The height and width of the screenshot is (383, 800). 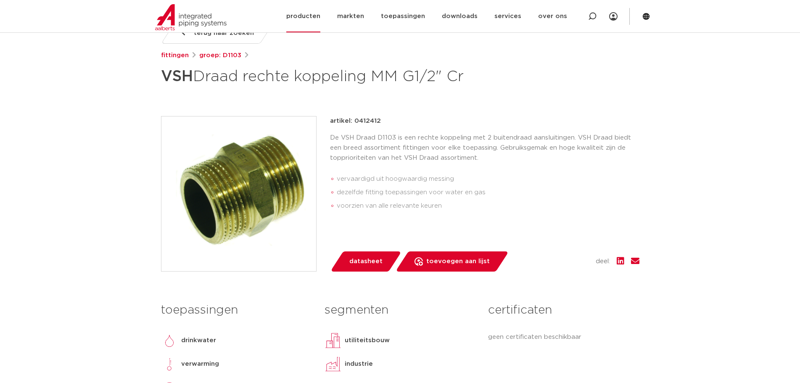 What do you see at coordinates (485, 148) in the screenshot?
I see `p: De VSH Draad D1103 is een rechte koppeling met 2 buitendraad aansluitingen. VSH Draad biedt een b...` at bounding box center [485, 148].